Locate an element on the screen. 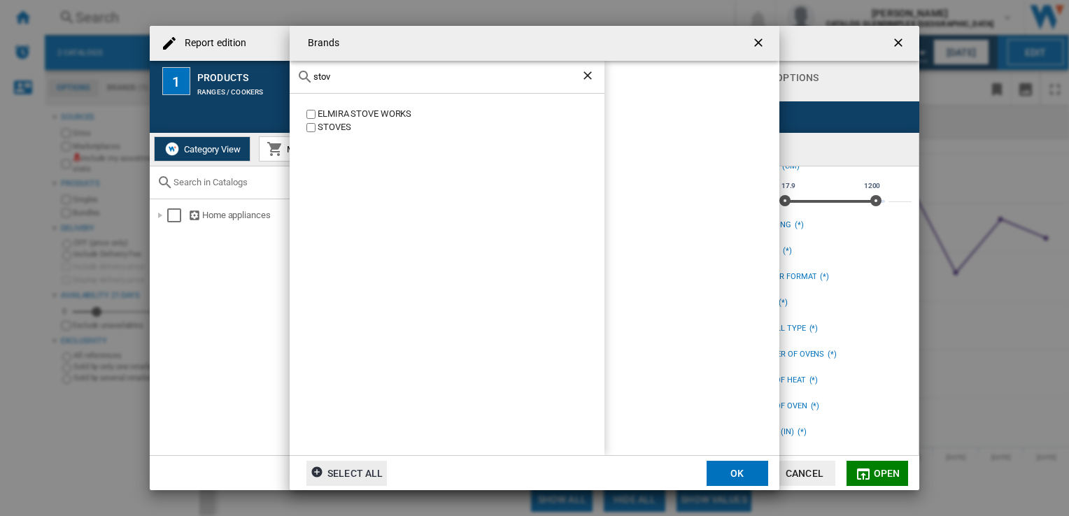 The height and width of the screenshot is (516, 1069). div: Select all is located at coordinates (346, 474).